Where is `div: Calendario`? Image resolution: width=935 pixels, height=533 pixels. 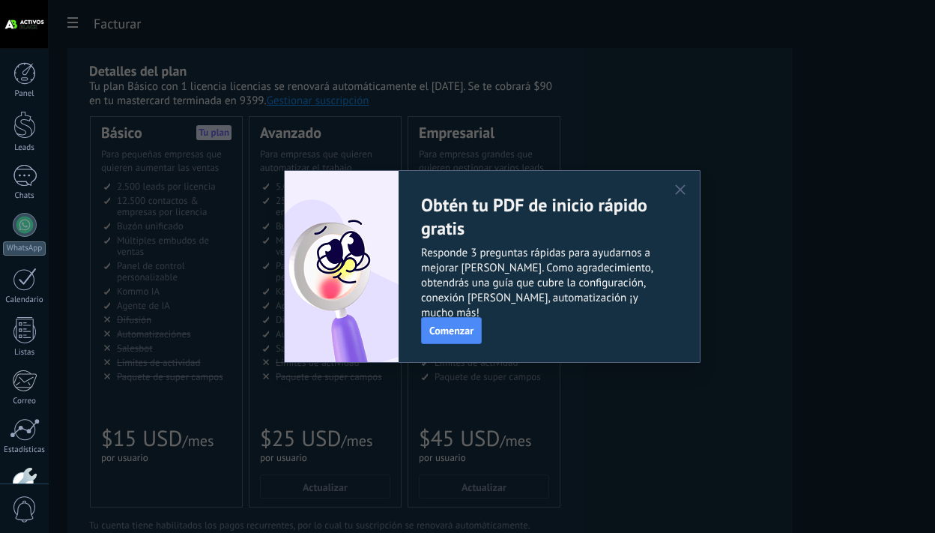 div: Calendario is located at coordinates (25, 300).